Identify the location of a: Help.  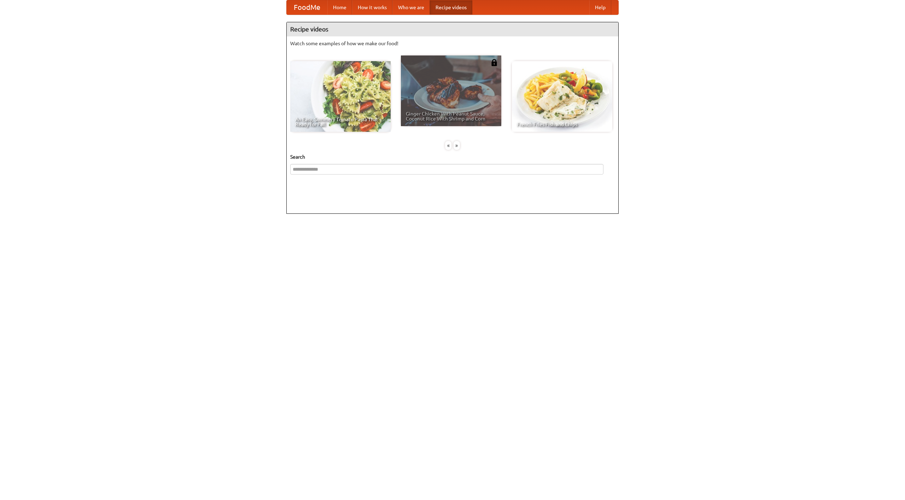
(600, 7).